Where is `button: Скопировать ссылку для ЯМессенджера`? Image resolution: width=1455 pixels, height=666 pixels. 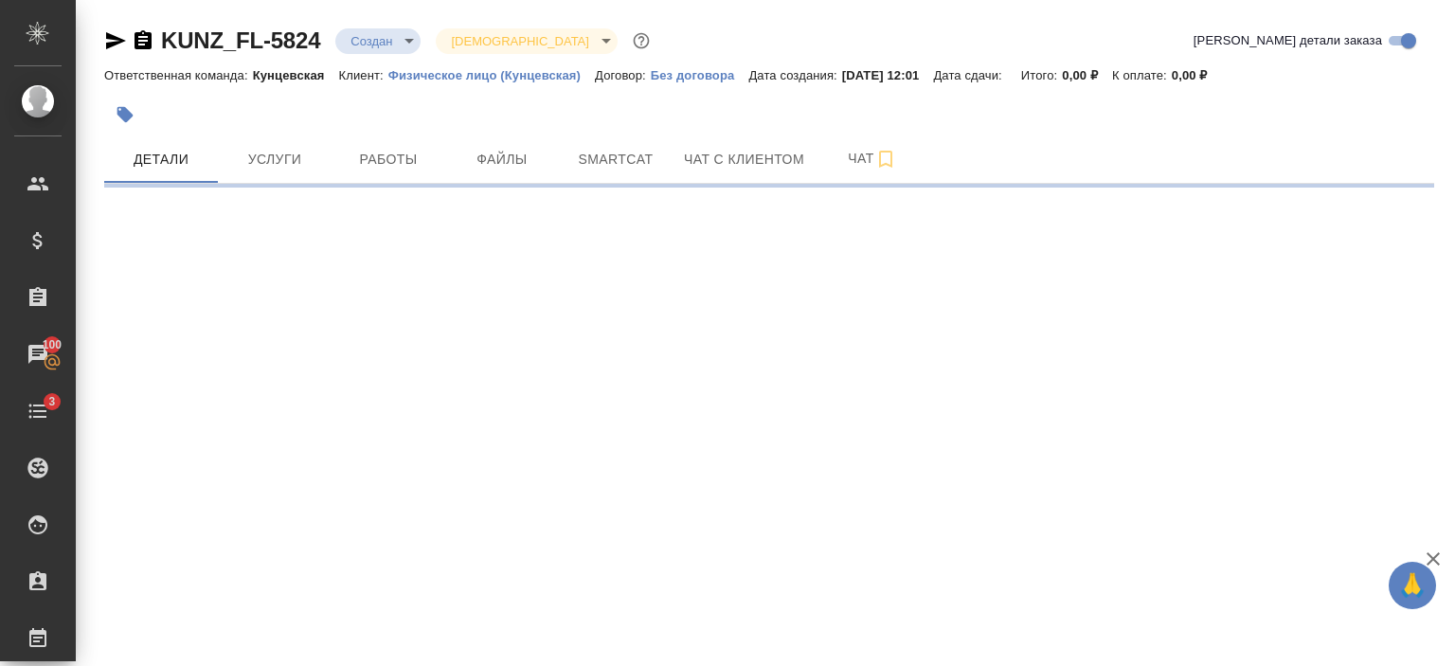
button: Скопировать ссылку для ЯМессенджера is located at coordinates (116, 41).